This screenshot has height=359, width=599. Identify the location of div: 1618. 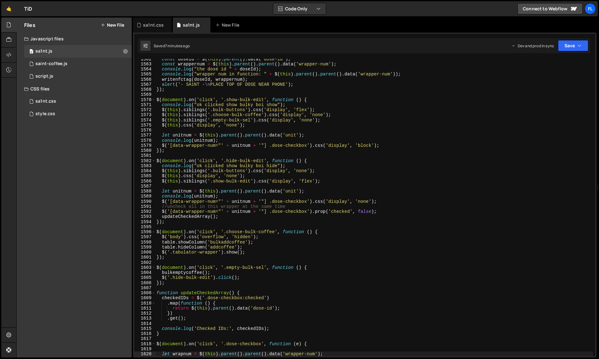
(145, 344).